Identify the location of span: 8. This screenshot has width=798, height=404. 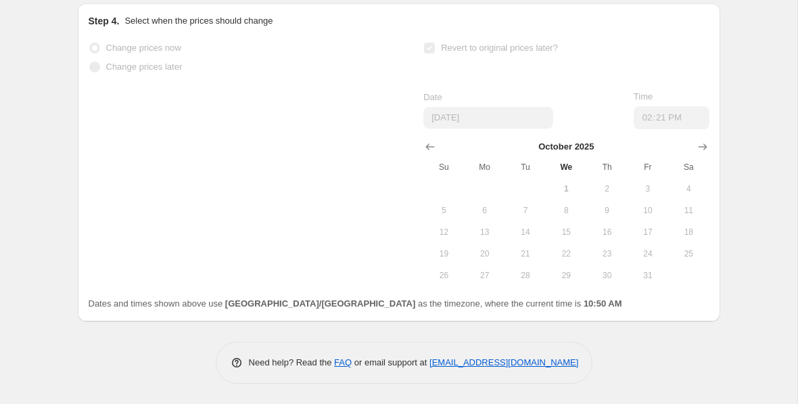
(566, 210).